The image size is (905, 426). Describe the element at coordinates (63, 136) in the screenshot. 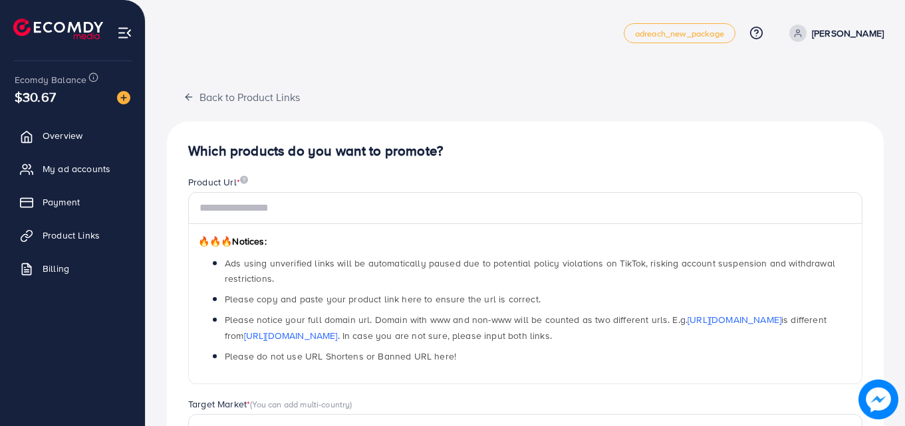

I see `span: Overview` at that location.